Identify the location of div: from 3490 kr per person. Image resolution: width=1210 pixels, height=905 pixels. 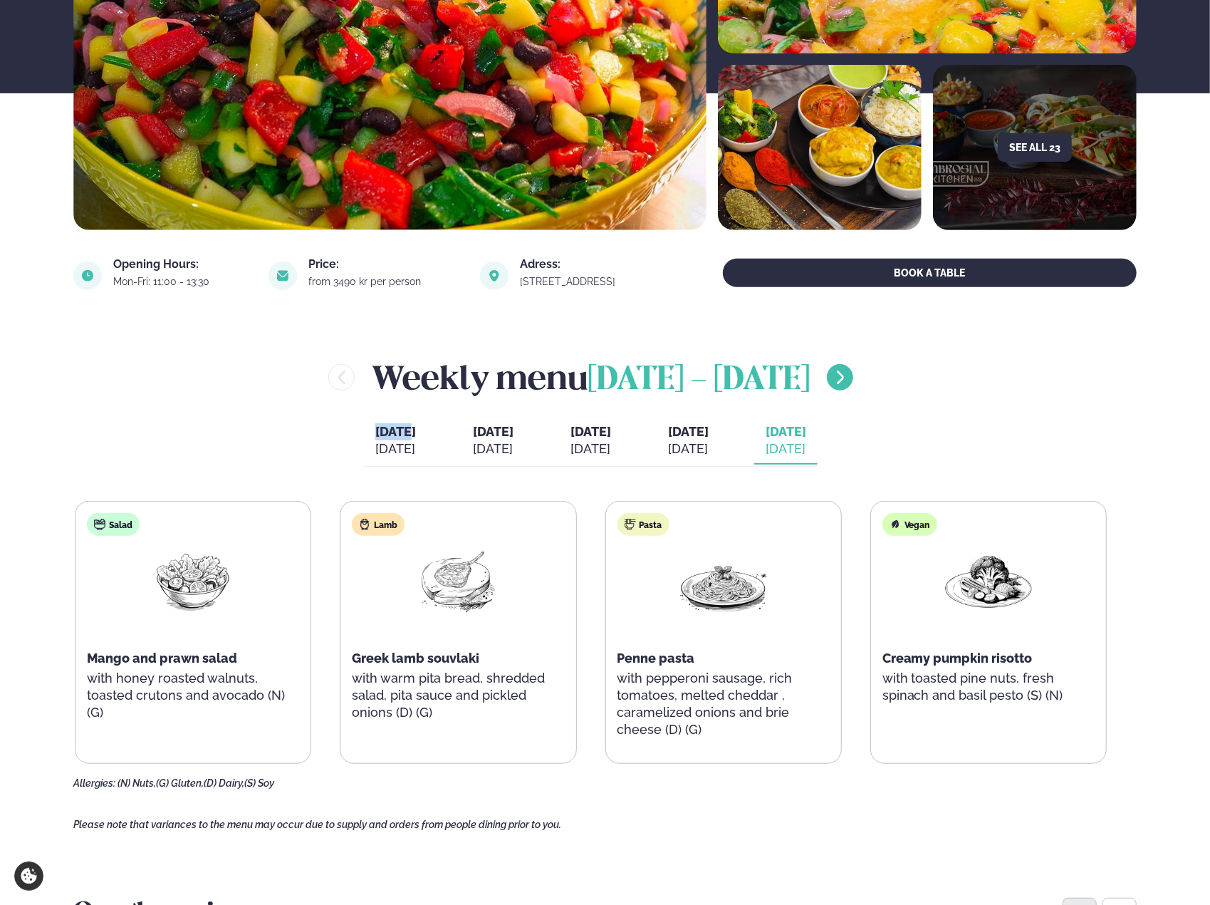
(385, 281).